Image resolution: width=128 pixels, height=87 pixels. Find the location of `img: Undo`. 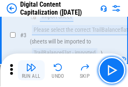

img: Undo is located at coordinates (58, 68).